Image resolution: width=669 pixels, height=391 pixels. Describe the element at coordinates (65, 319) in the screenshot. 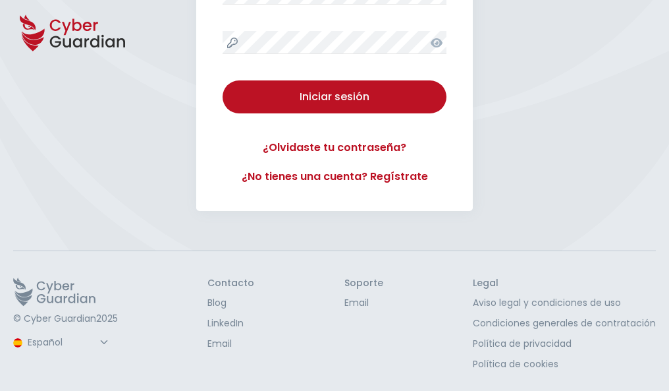

I see `p: © Cyber Guardian 2025` at that location.